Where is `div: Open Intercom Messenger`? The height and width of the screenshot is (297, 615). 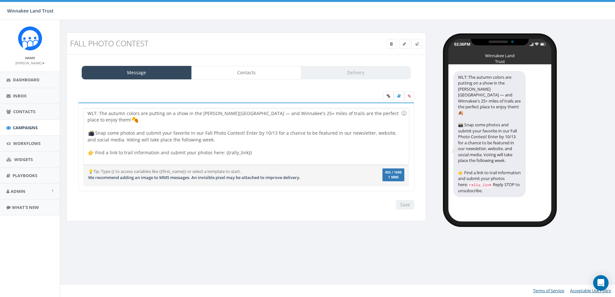
div: Open Intercom Messenger is located at coordinates (600, 283).